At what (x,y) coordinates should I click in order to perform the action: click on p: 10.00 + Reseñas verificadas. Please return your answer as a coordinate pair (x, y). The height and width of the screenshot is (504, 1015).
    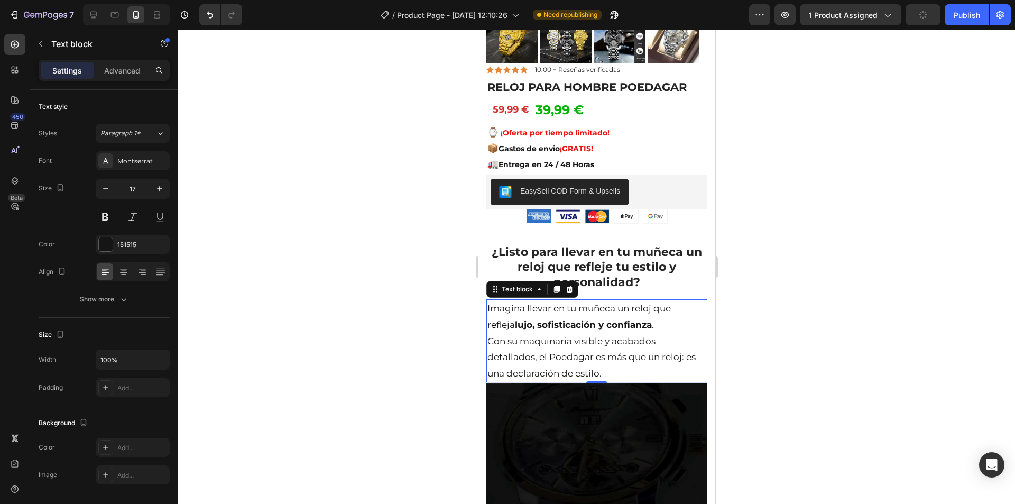
    Looking at the image, I should click on (99, 40).